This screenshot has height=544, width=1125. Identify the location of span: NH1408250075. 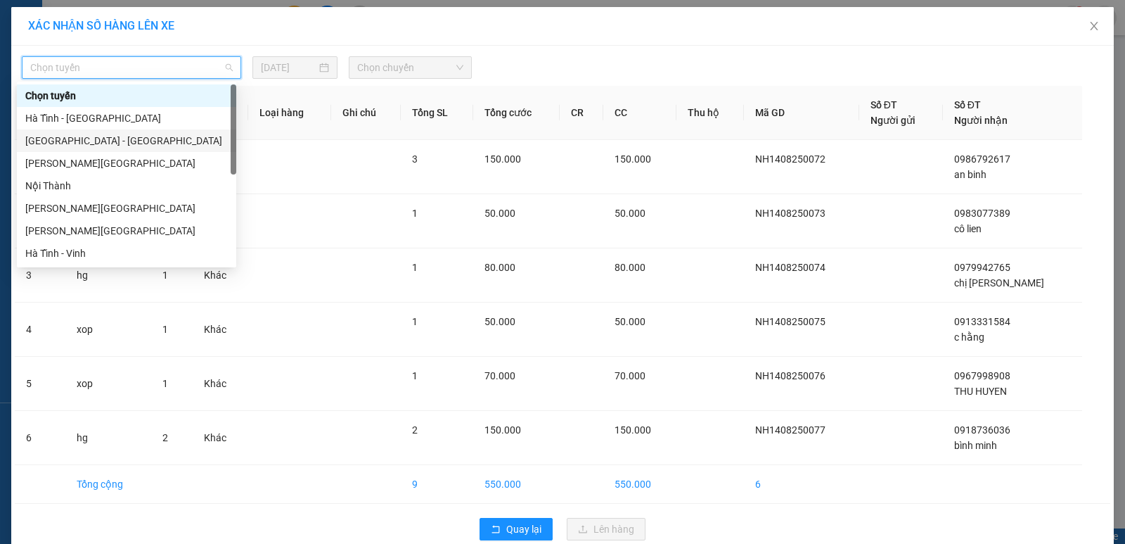
(790, 321).